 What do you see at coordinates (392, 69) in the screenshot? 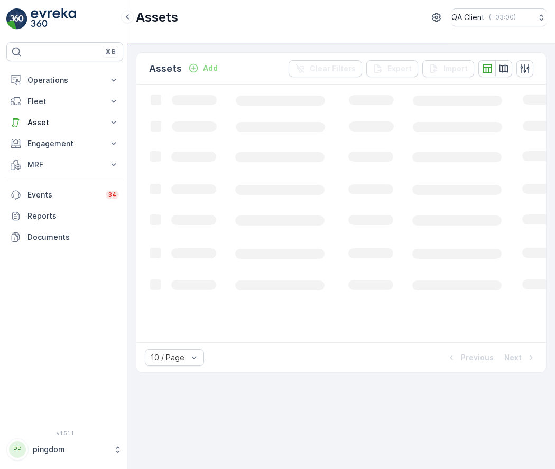
I see `button: Export` at bounding box center [392, 69].